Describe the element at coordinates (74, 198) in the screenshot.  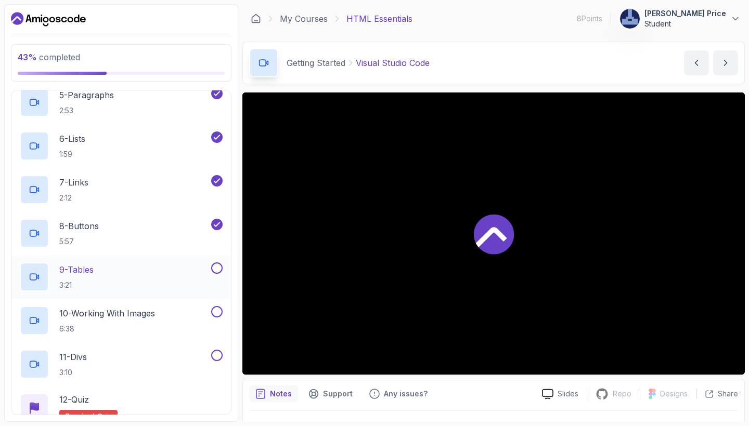
I see `p: 2:12` at that location.